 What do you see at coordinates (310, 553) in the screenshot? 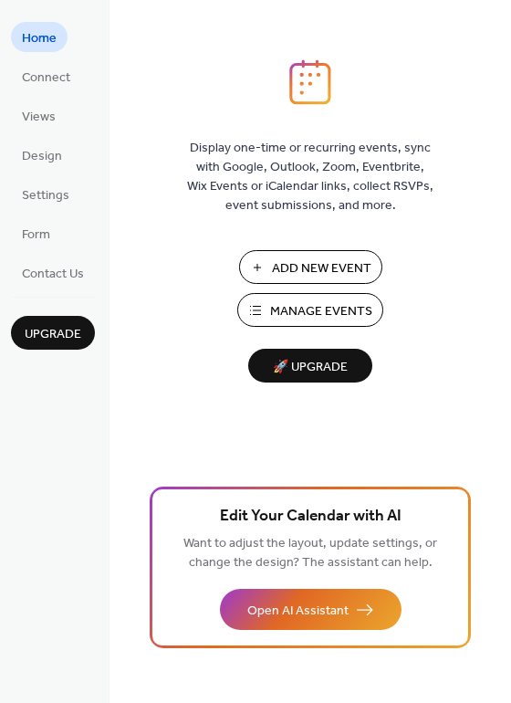
I see `span: Want to adjust the layout, update settings, or change the design? The assistant can help.` at bounding box center [310, 553].